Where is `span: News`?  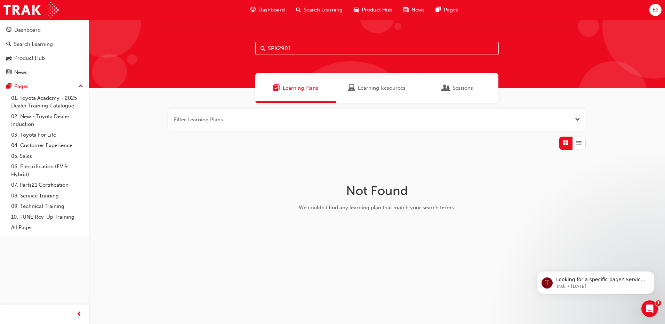
span: News is located at coordinates (418, 10).